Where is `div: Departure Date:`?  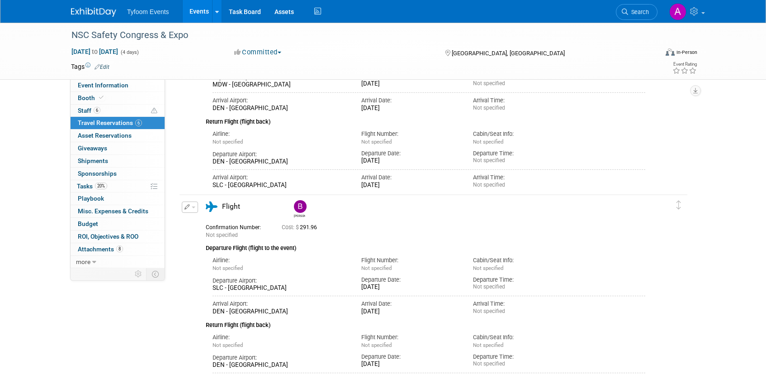
div: Departure Date: is located at coordinates (410, 356).